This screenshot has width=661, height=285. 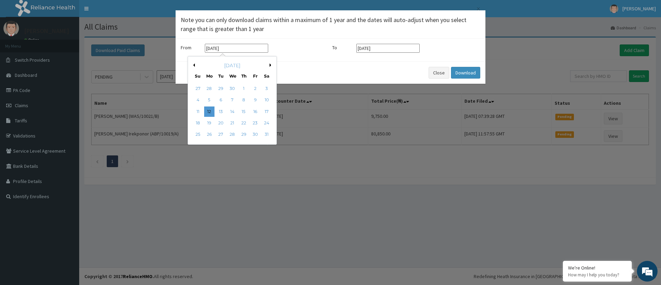 What do you see at coordinates (221, 76) in the screenshot?
I see `div: Tu` at bounding box center [221, 76].